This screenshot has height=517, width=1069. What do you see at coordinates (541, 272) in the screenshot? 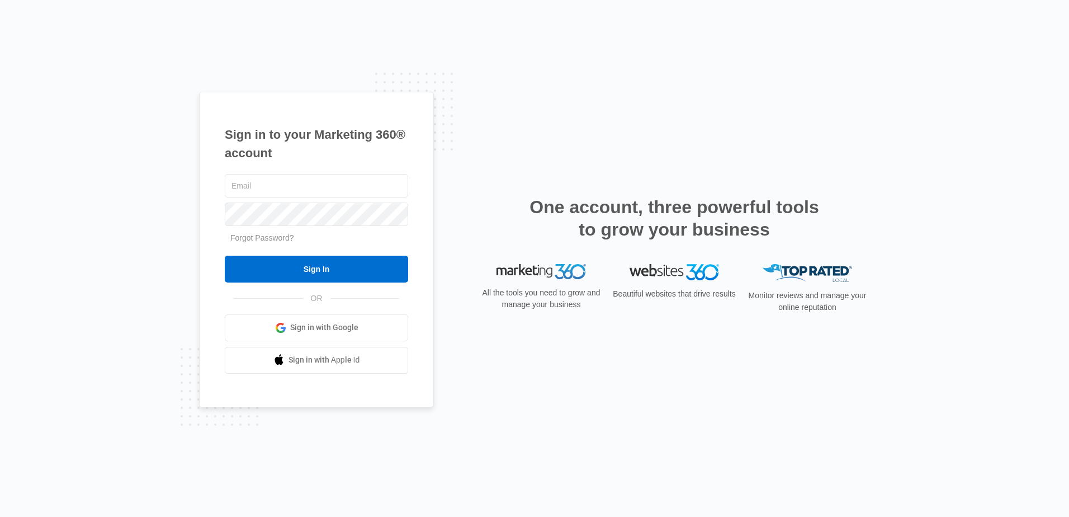
I see `img: Marketing 360` at bounding box center [541, 272].